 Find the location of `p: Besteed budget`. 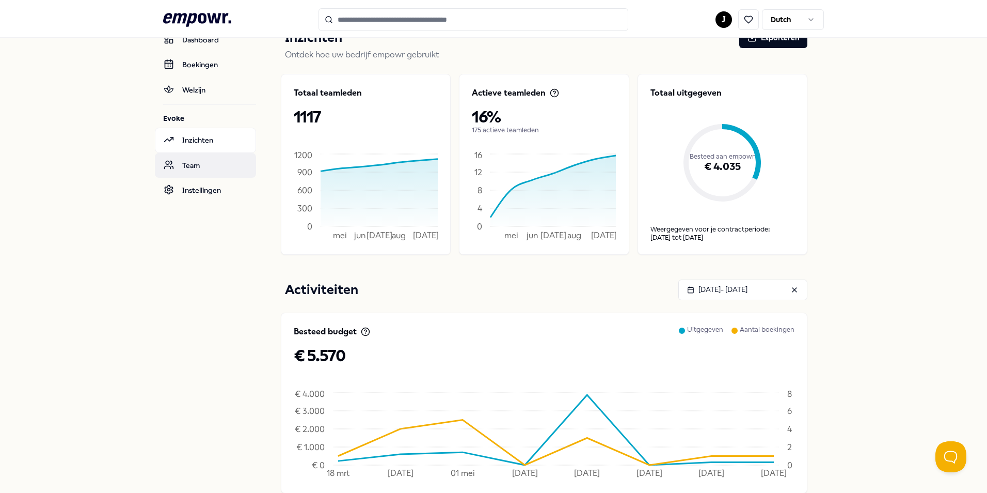

p: Besteed budget is located at coordinates (325, 332).